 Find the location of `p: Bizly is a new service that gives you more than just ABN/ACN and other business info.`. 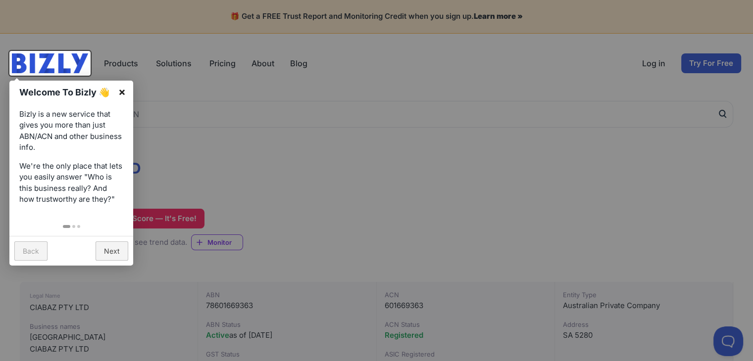

p: Bizly is a new service that gives you more than just ABN/ACN and other business info. is located at coordinates (71, 131).